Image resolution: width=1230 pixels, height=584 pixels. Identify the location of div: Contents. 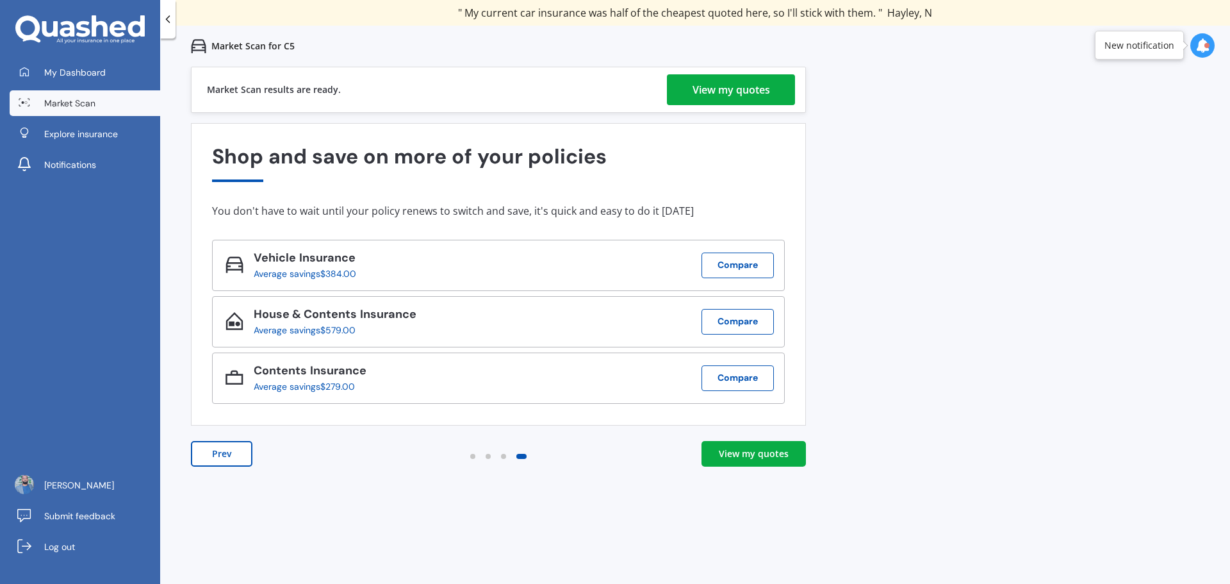
(310, 372).